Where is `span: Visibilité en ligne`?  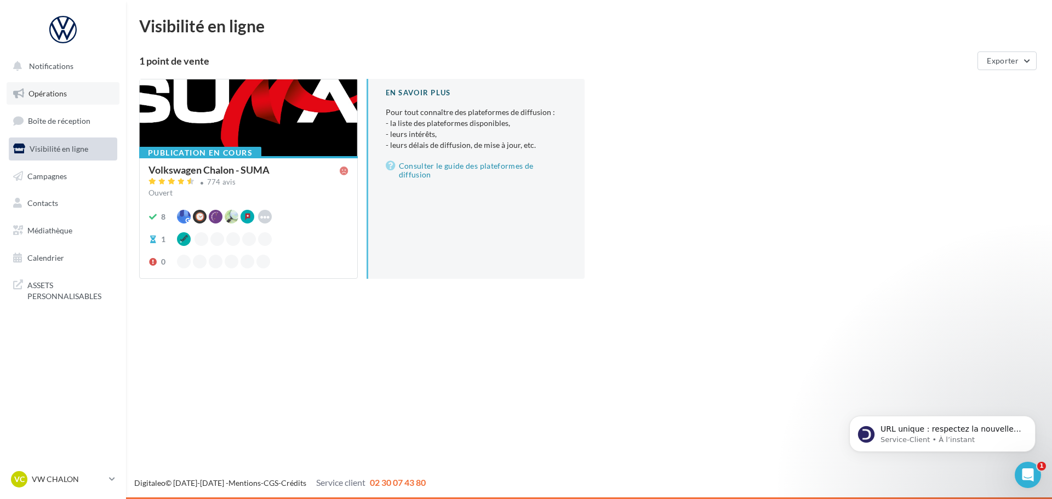 span: Visibilité en ligne is located at coordinates (59, 148).